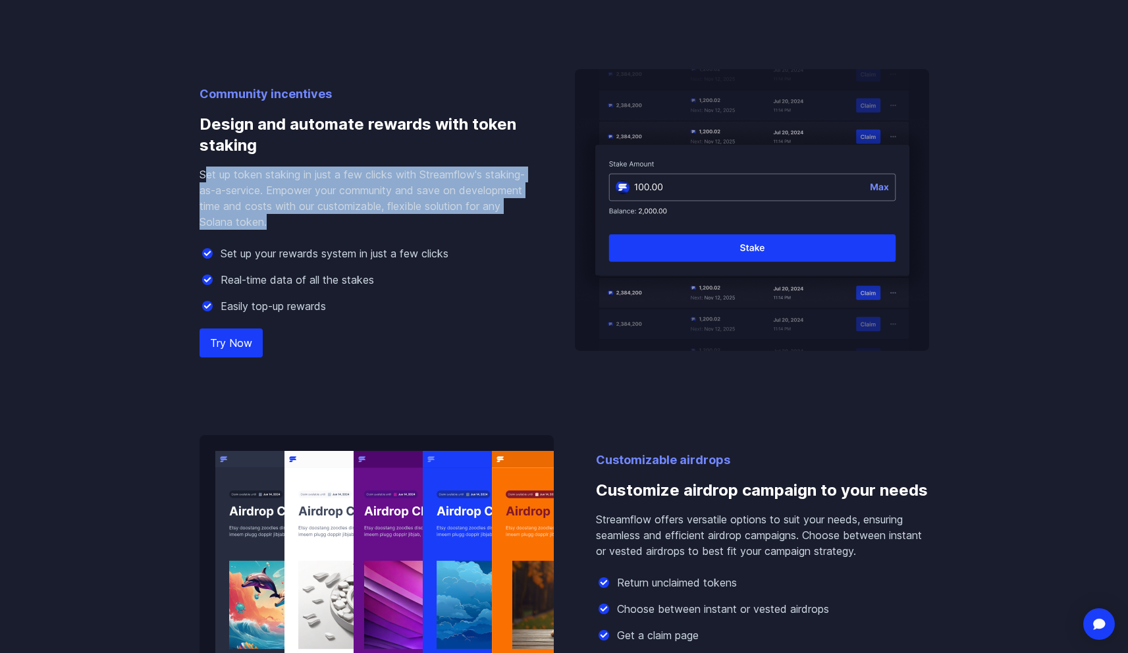  Describe the element at coordinates (335, 254) in the screenshot. I see `p: Set up your rewards system in just a few clicks` at that location.